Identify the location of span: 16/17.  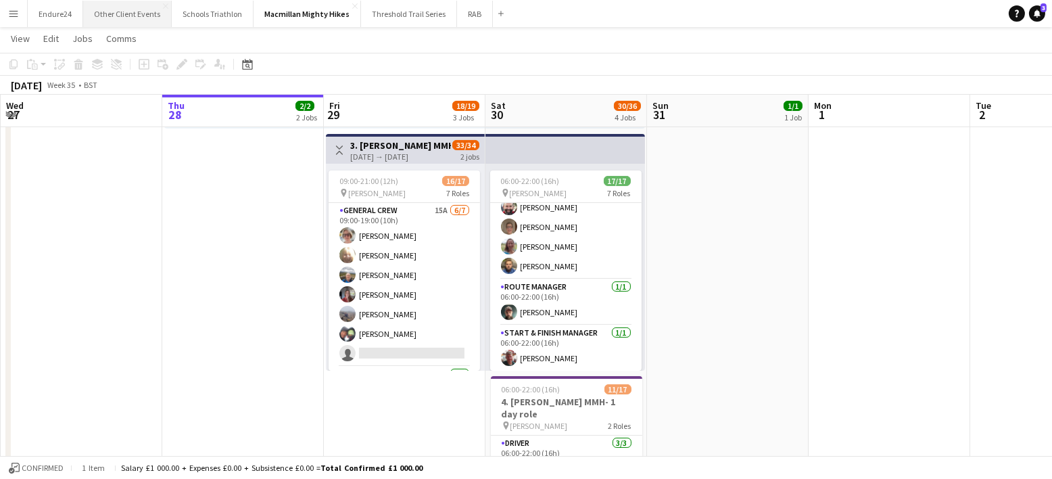
(456, 180).